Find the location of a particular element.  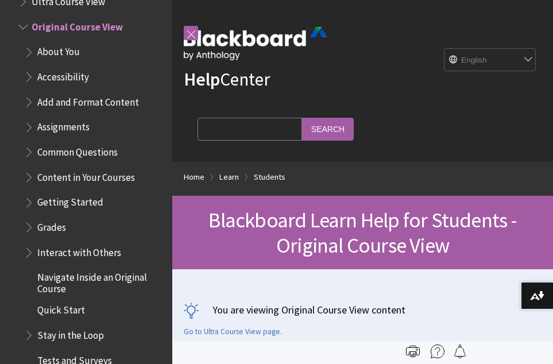

span: Blackboard Learn Help for Students - Original Course View is located at coordinates (362, 232).